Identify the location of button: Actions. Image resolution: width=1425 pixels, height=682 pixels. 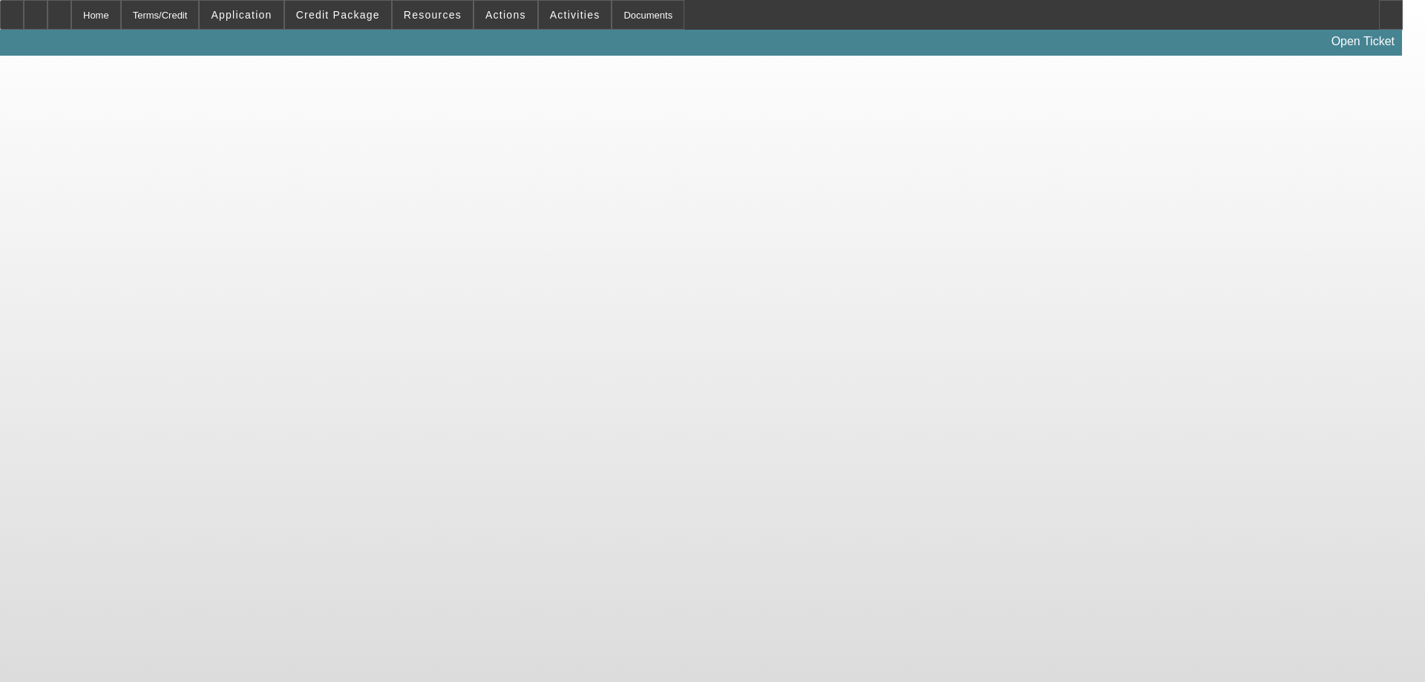
(505, 15).